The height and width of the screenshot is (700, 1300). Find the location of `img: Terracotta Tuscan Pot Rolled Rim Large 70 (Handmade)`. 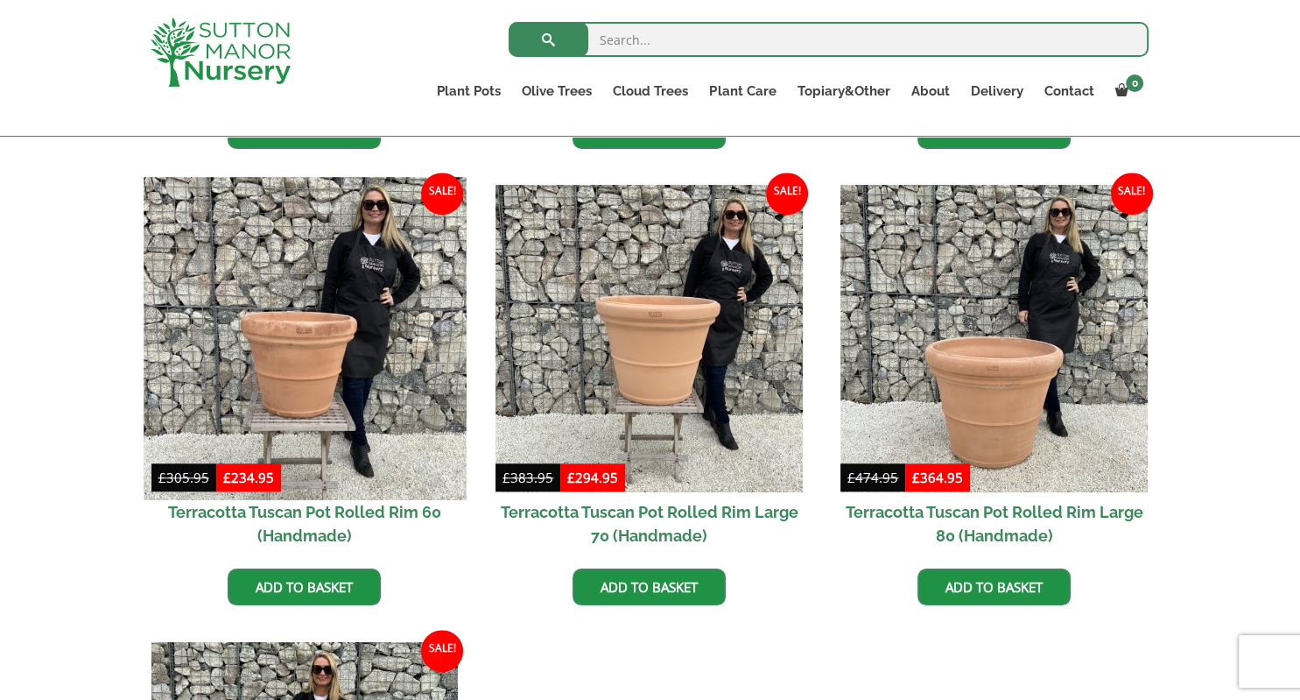

img: Terracotta Tuscan Pot Rolled Rim Large 70 (Handmade) is located at coordinates (649, 338).